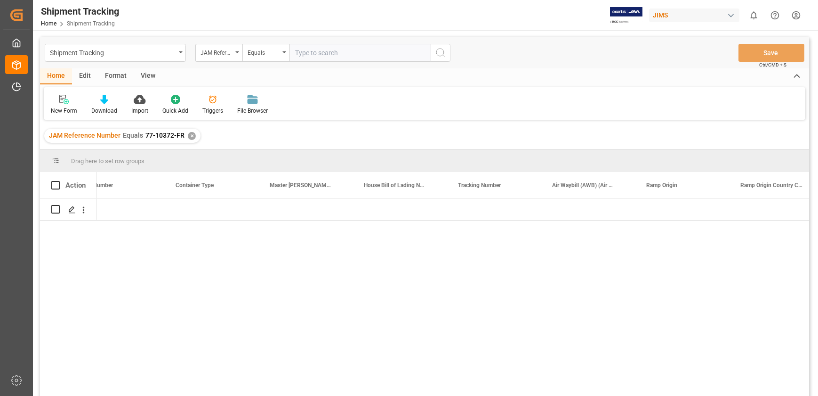  Describe the element at coordinates (68, 209) in the screenshot. I see `div: Press SPACE to select this row.` at that location.